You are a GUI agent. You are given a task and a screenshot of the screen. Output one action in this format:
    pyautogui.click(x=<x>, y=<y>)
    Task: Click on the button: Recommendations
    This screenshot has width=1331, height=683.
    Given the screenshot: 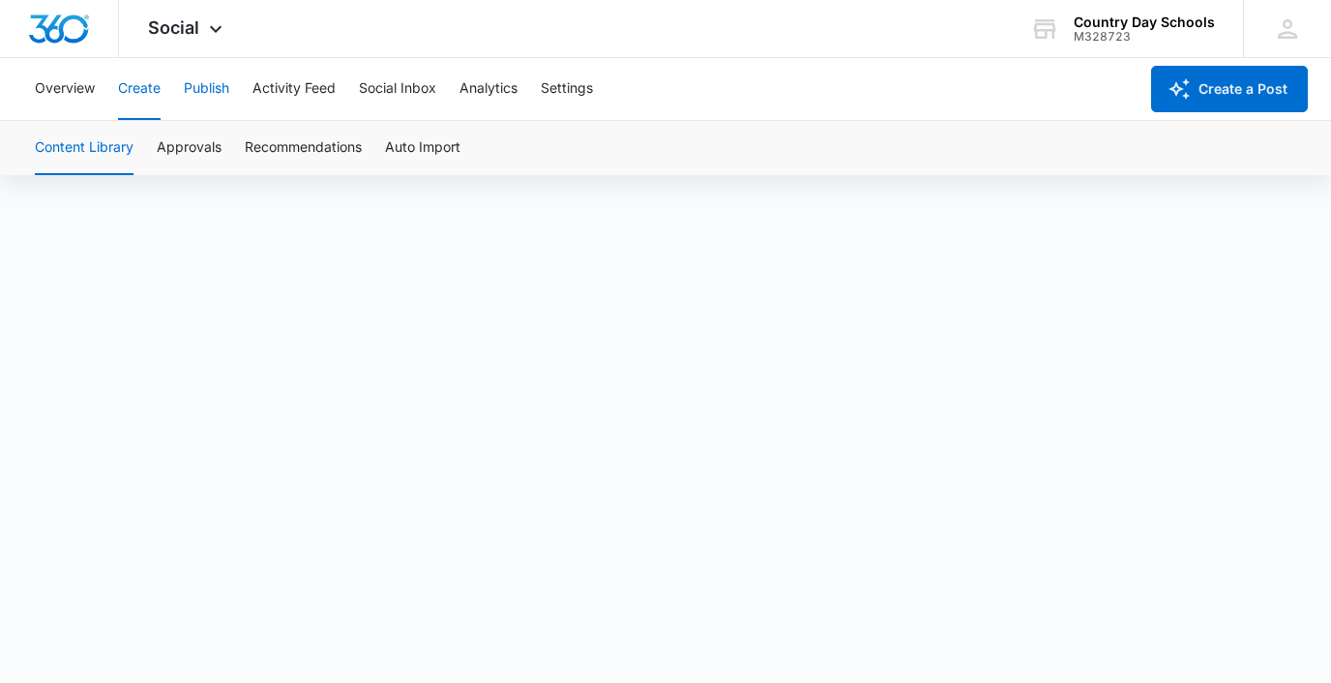 What is the action you would take?
    pyautogui.click(x=303, y=148)
    